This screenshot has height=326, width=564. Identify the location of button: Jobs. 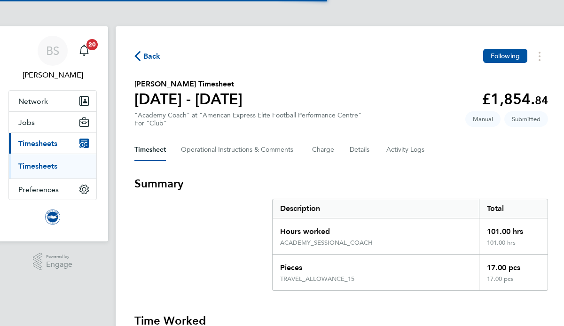
(53, 122).